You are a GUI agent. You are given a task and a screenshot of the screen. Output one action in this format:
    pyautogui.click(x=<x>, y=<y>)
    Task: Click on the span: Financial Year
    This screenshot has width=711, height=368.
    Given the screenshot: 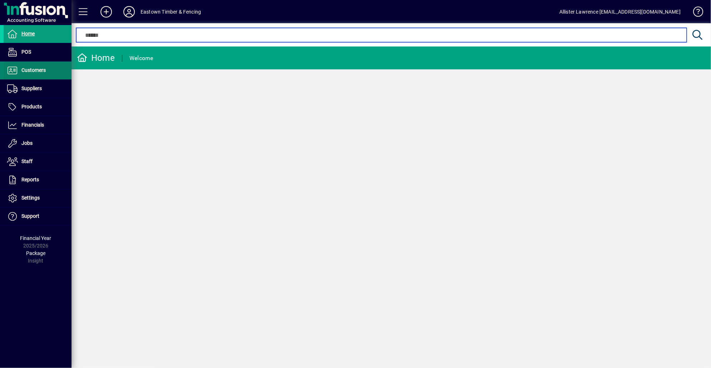 What is the action you would take?
    pyautogui.click(x=36, y=238)
    